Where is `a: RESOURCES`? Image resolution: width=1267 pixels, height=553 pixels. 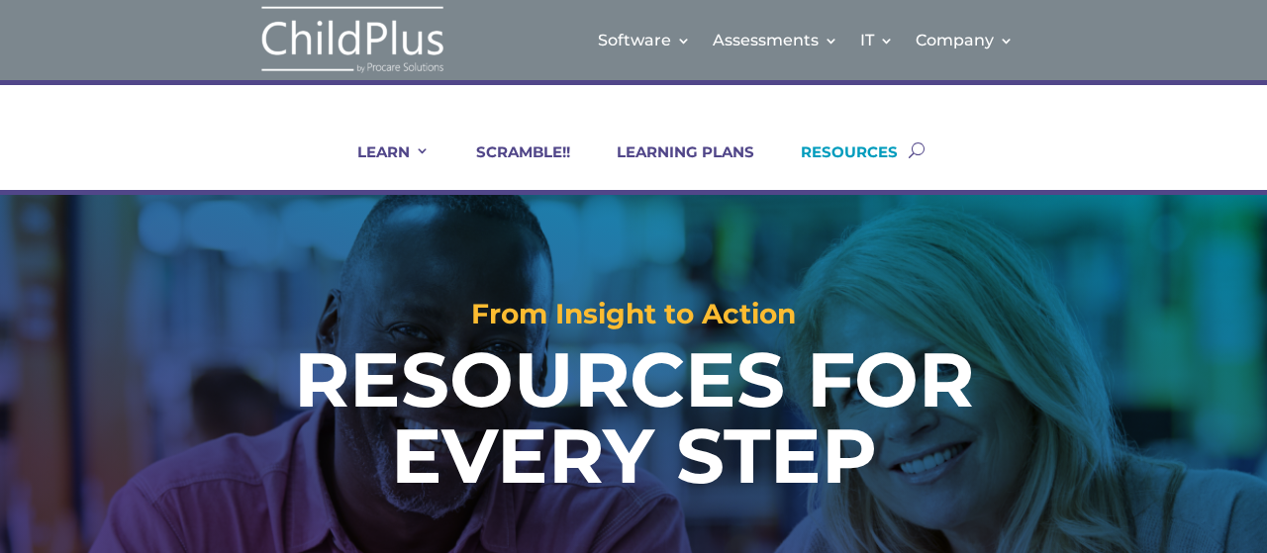
a: RESOURCES is located at coordinates (836, 166).